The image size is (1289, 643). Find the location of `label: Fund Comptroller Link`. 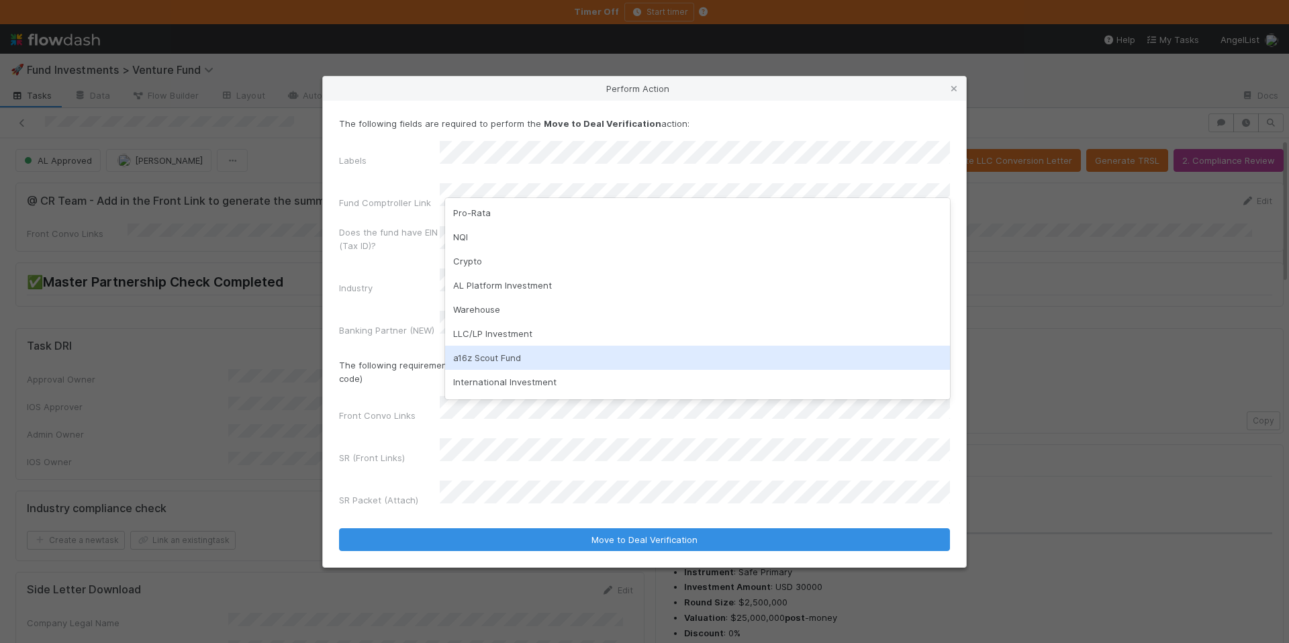

label: Fund Comptroller Link is located at coordinates (385, 203).